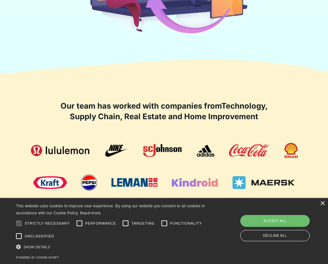 The image size is (328, 264). I want to click on img: Maersk Logo, so click(263, 182).